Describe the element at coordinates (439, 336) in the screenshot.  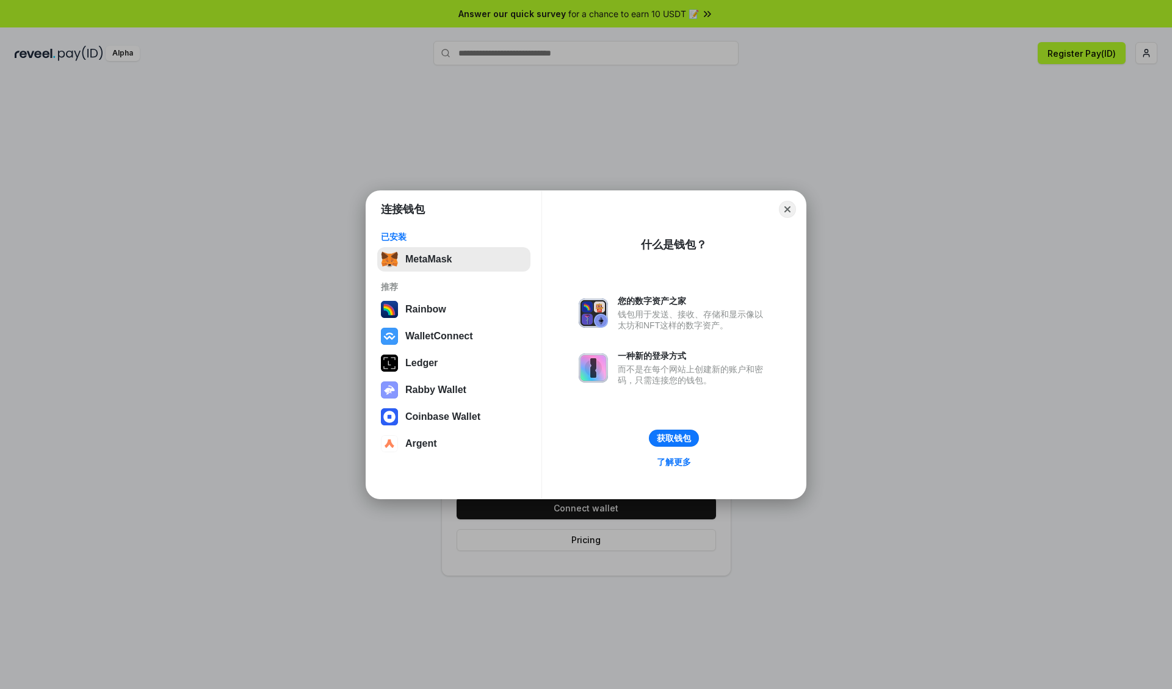
I see `div: WalletConnect` at that location.